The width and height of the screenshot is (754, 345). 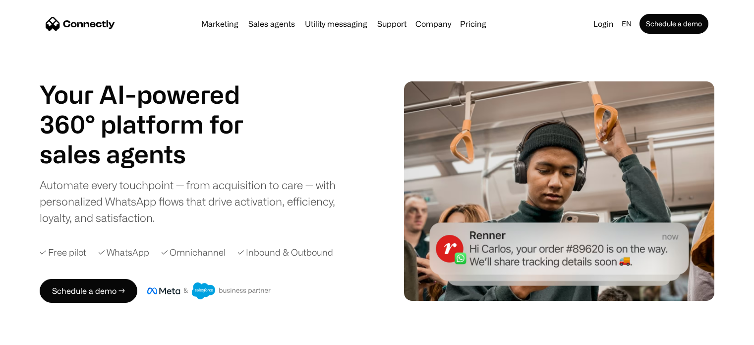 I want to click on ul: Language list, so click(x=40, y=334).